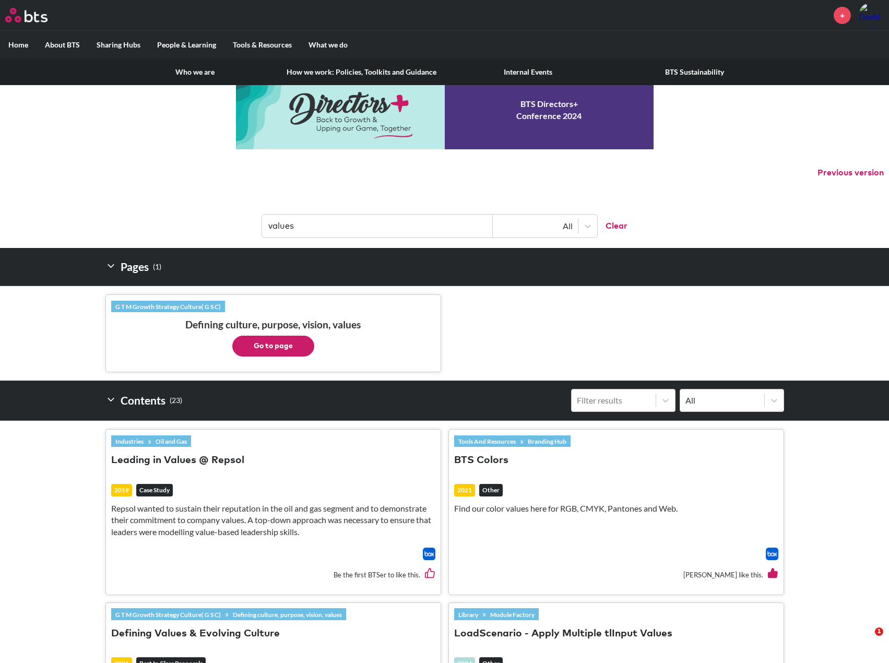  What do you see at coordinates (157, 267) in the screenshot?
I see `small: ( 1 )` at bounding box center [157, 267].